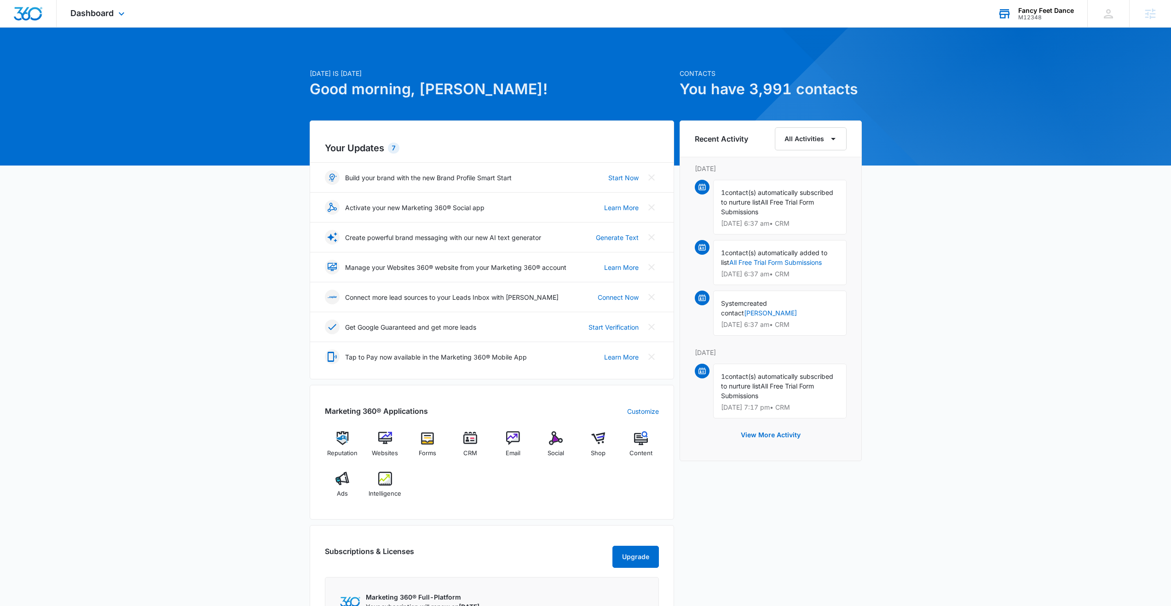 The image size is (1171, 606). I want to click on span: contact(s) automatically added to list, so click(774, 258).